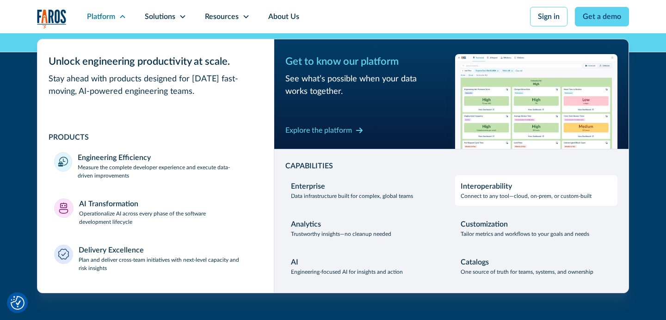 This screenshot has height=320, width=666. Describe the element at coordinates (526, 196) in the screenshot. I see `p: Connect to any tool—cloud, on-prem, or custom-built` at that location.